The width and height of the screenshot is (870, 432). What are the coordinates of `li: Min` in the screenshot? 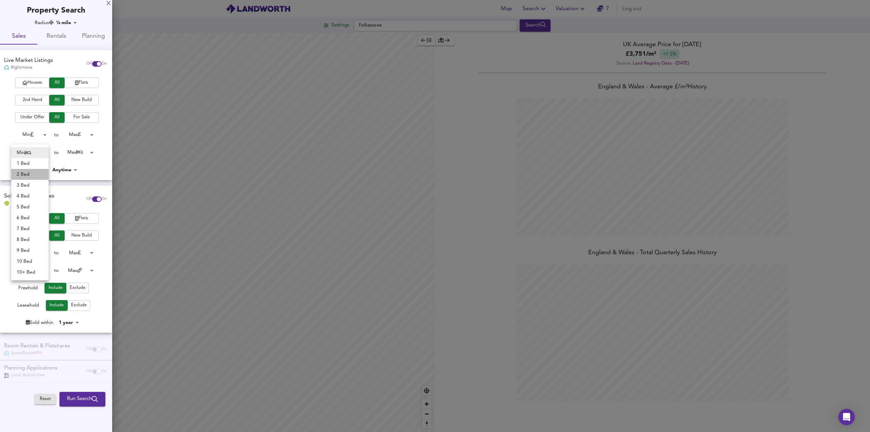 It's located at (30, 153).